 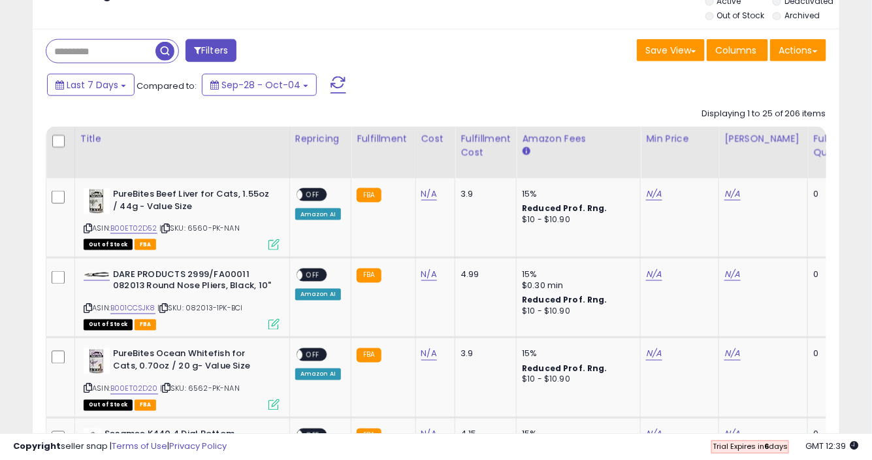 I want to click on div: Fulfillment, so click(x=383, y=139).